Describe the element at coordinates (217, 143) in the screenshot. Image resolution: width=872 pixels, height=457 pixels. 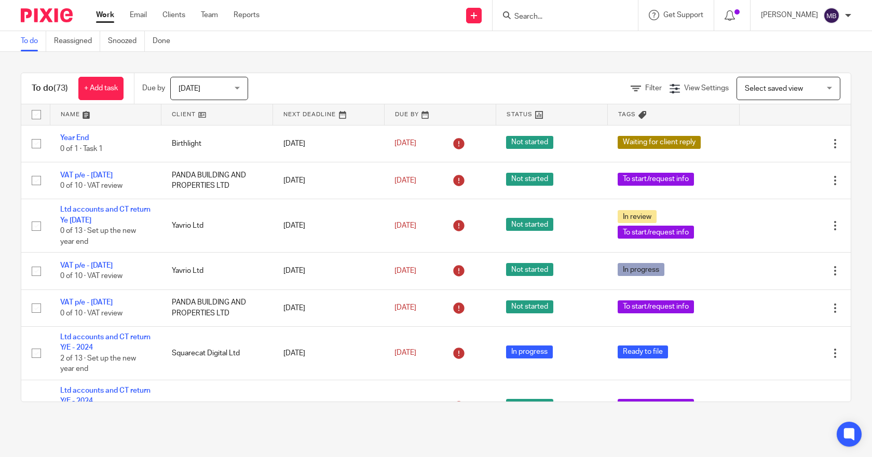
I see `td: Birthlight` at that location.